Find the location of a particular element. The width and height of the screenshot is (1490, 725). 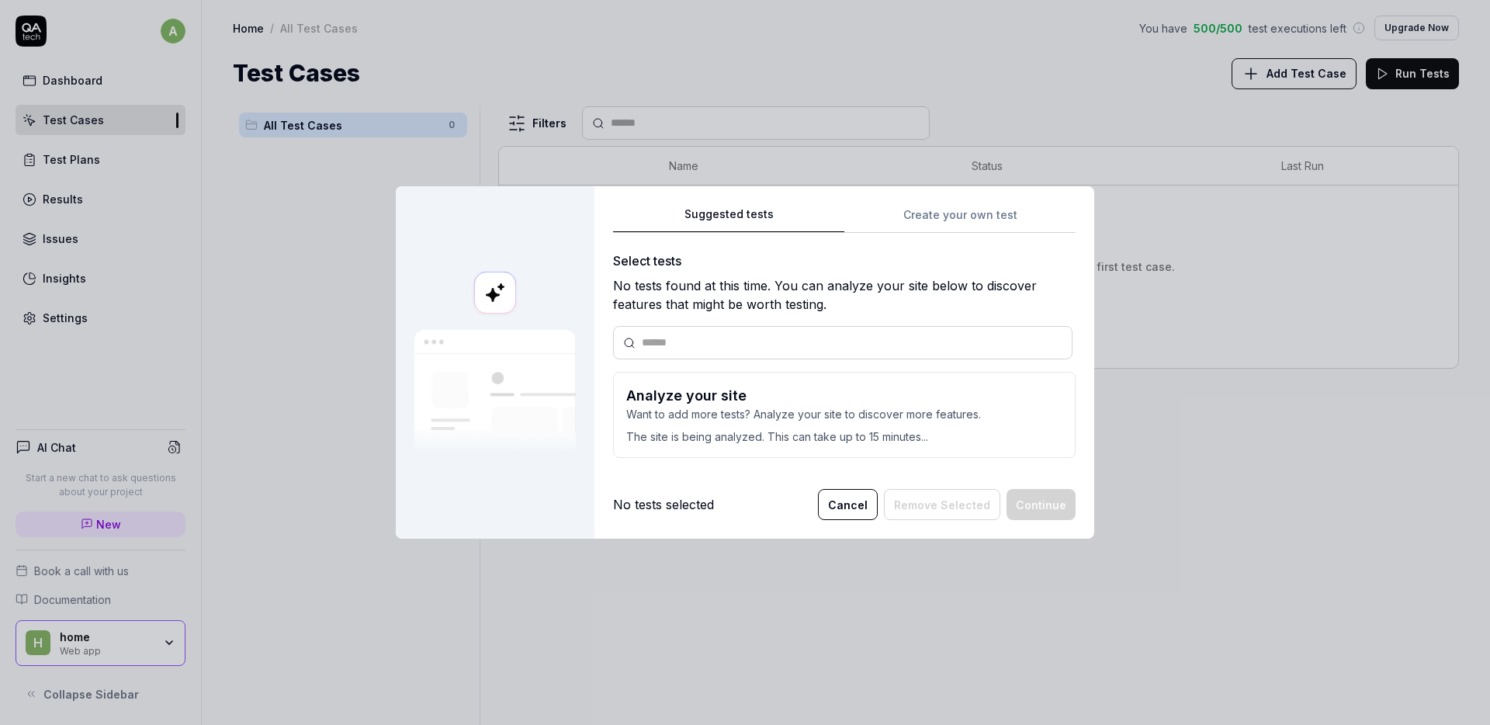

button: Continue is located at coordinates (1041, 504).